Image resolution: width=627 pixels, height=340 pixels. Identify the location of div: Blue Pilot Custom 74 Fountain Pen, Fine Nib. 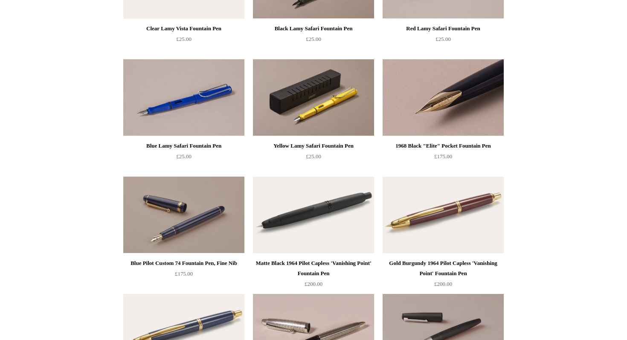
(184, 263).